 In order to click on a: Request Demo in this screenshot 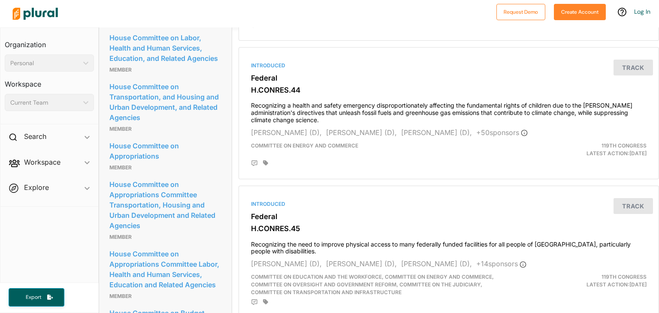, I will do `click(521, 11)`.